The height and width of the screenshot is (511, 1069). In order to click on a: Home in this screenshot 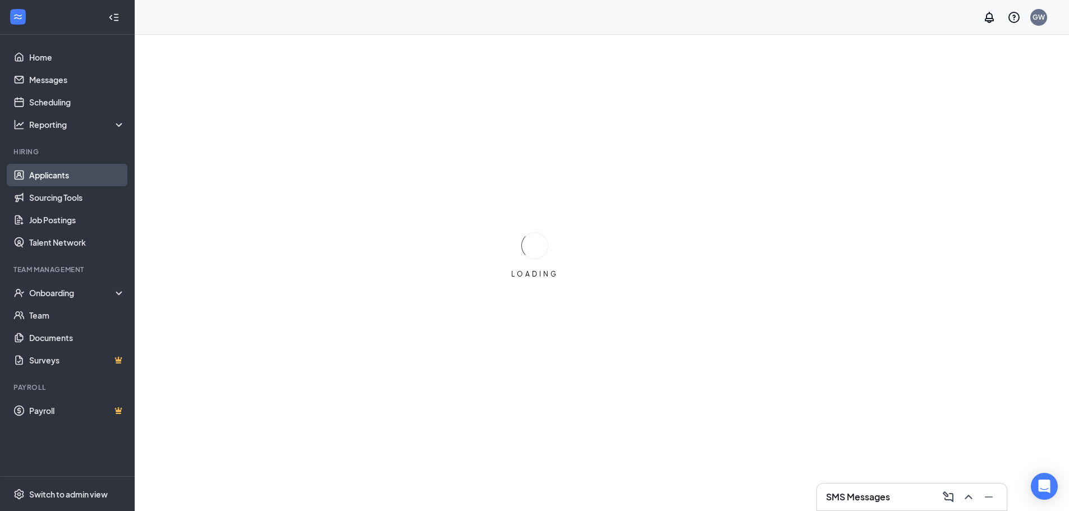, I will do `click(77, 57)`.